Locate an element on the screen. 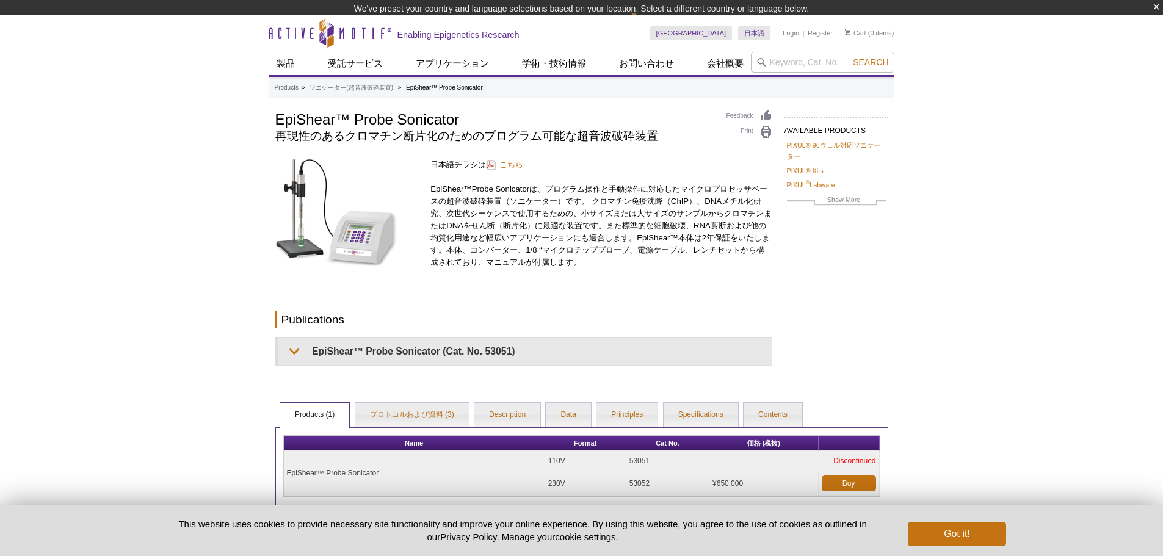 The image size is (1163, 556). h1: EpiShear™ Probe Sonicator is located at coordinates (495, 118).